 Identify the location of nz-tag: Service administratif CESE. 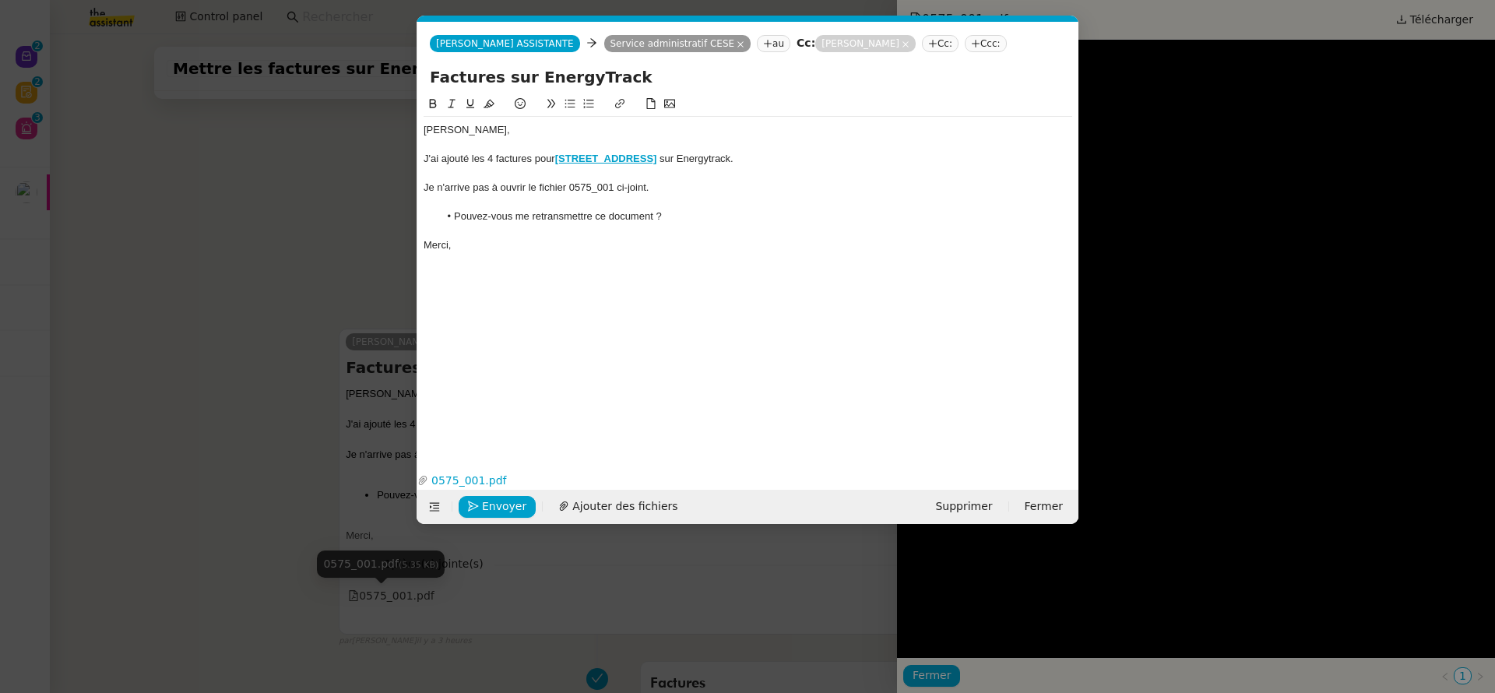
(677, 44).